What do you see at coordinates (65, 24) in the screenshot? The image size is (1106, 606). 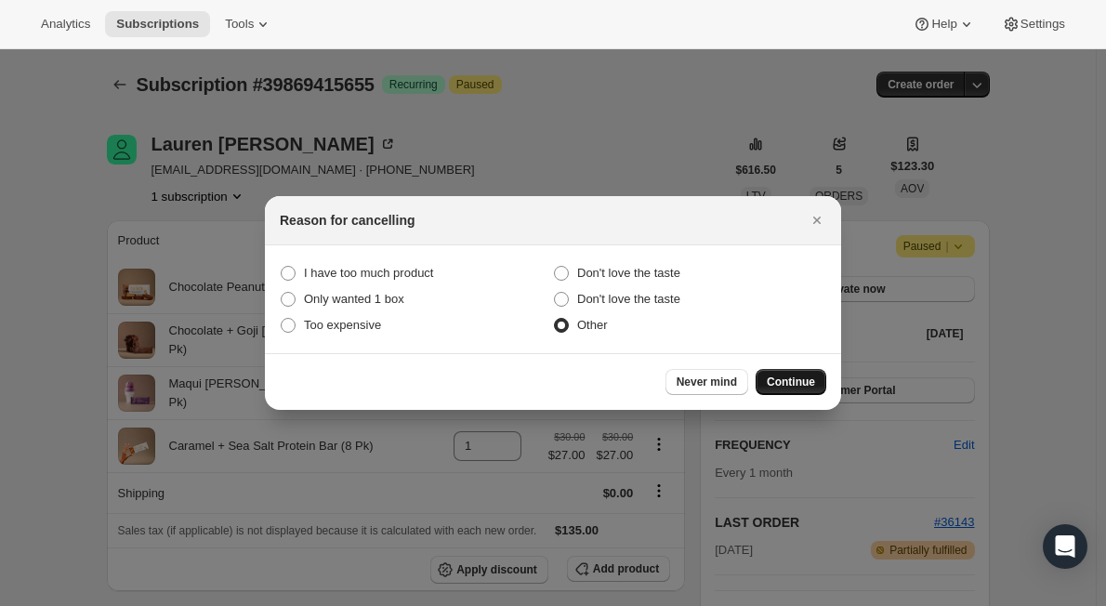 I see `span: Analytics` at bounding box center [65, 24].